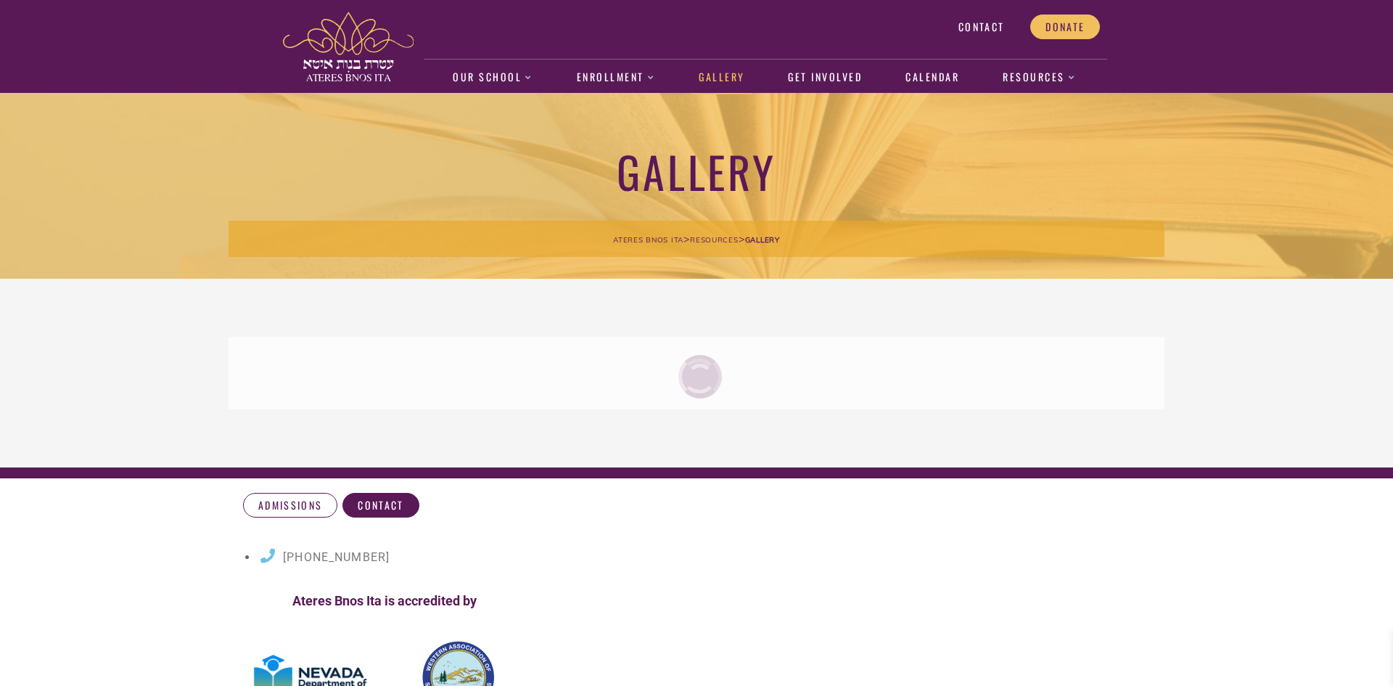 The height and width of the screenshot is (686, 1393). What do you see at coordinates (385, 601) in the screenshot?
I see `h4: Ateres Bnos Ita is accredited by` at bounding box center [385, 601].